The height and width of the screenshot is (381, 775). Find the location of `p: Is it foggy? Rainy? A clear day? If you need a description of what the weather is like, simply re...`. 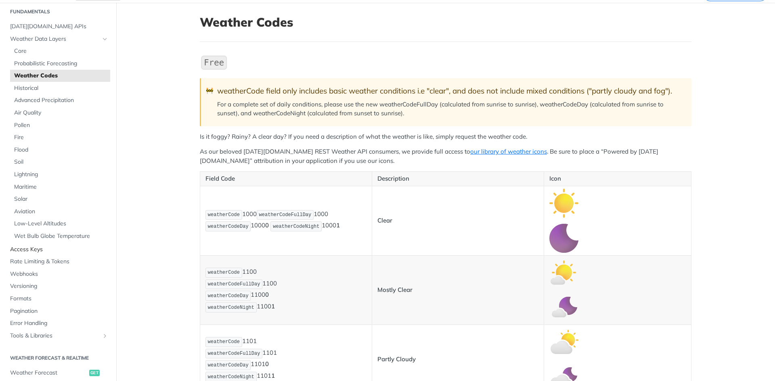

p: Is it foggy? Rainy? A clear day? If you need a description of what the weather is like, simply re... is located at coordinates (446, 137).